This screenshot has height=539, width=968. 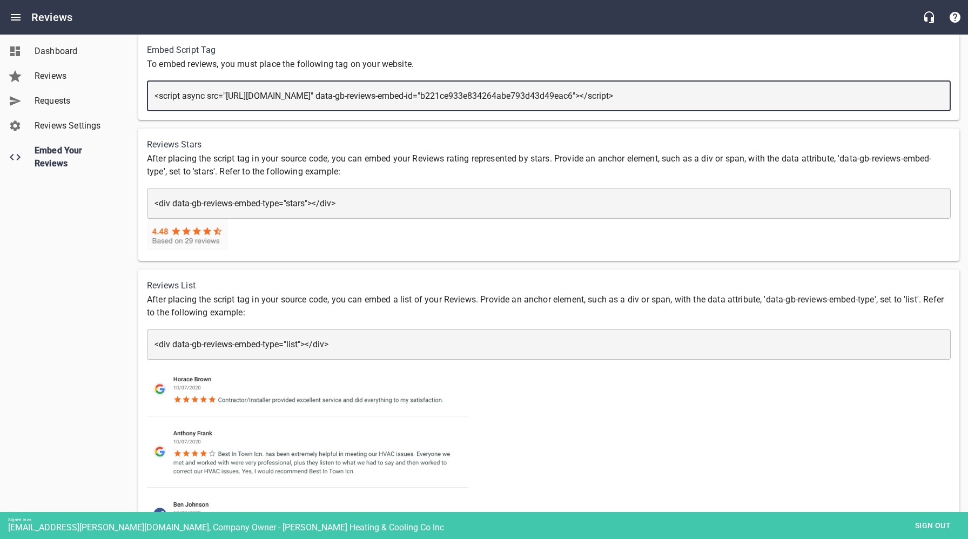 I want to click on textarea: <div data-gb-reviews-embed-type="list"></div>, so click(x=549, y=344).